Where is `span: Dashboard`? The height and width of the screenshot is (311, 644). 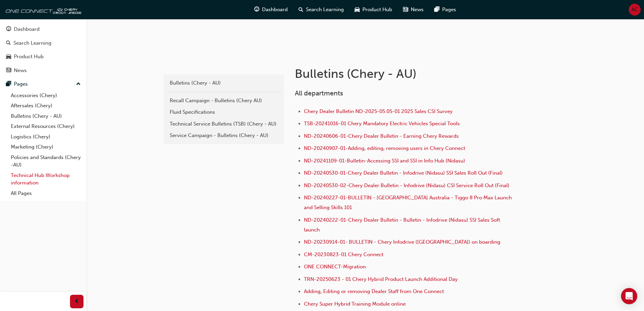 span: Dashboard is located at coordinates (275, 9).